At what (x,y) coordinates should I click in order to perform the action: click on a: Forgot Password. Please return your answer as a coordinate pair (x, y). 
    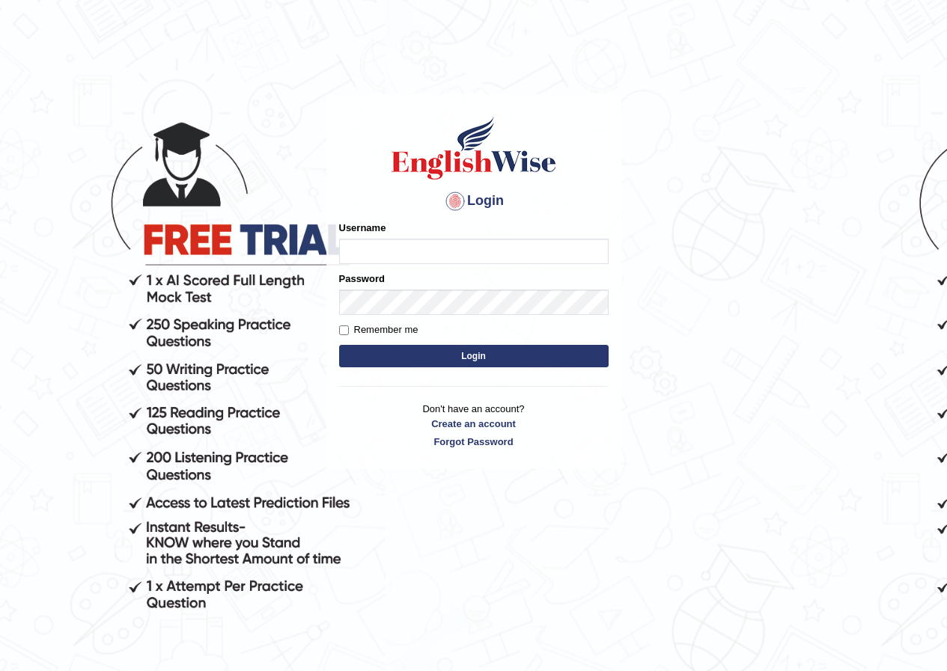
    Looking at the image, I should click on (474, 442).